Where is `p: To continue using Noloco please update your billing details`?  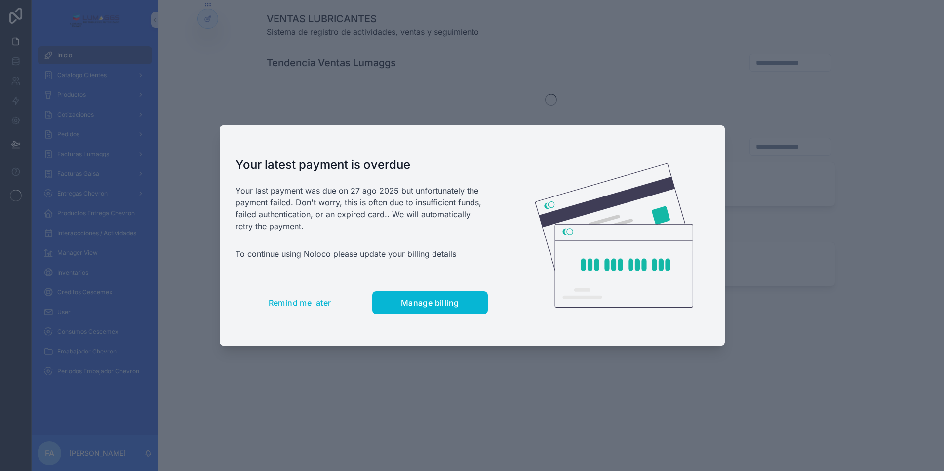
p: To continue using Noloco please update your billing details is located at coordinates (361, 254).